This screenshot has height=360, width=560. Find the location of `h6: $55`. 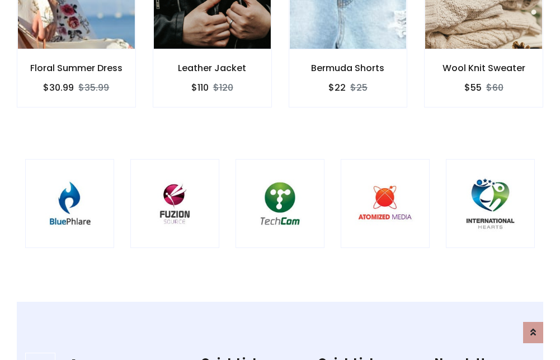

h6: $55 is located at coordinates (473, 87).